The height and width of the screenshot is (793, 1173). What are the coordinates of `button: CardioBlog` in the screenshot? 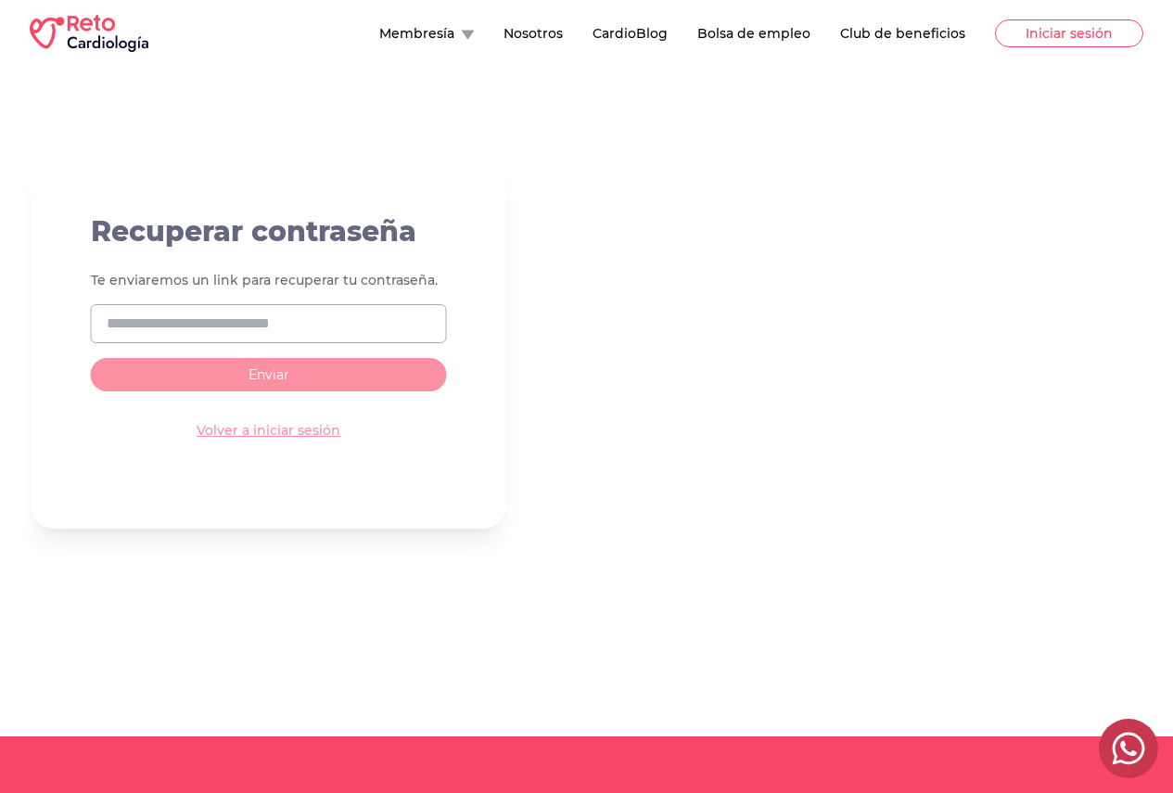 It's located at (630, 33).